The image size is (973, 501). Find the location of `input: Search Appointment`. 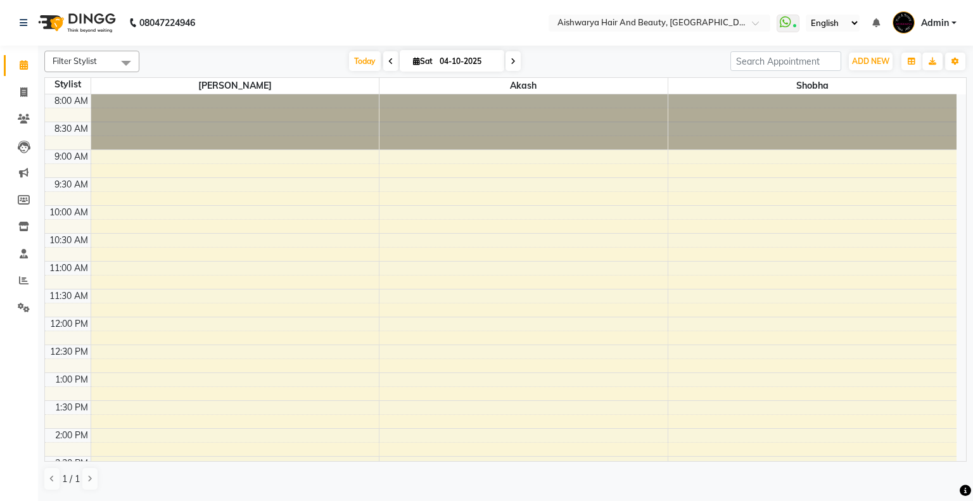

input: Search Appointment is located at coordinates (785, 61).